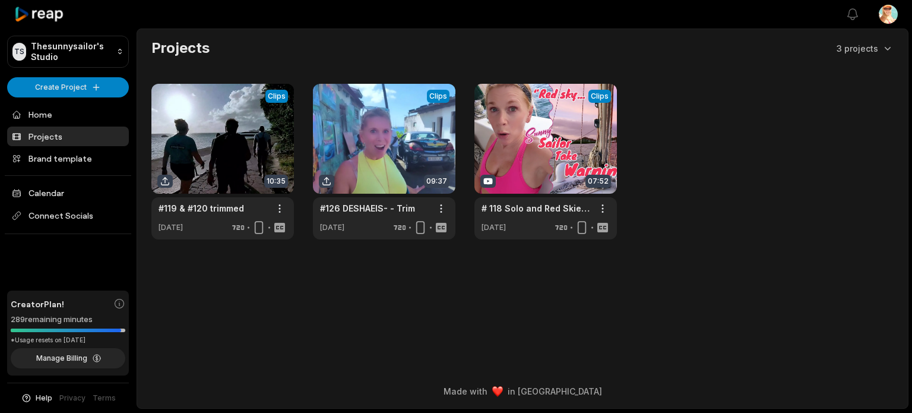 Image resolution: width=912 pixels, height=413 pixels. Describe the element at coordinates (19, 52) in the screenshot. I see `div: TS` at that location.